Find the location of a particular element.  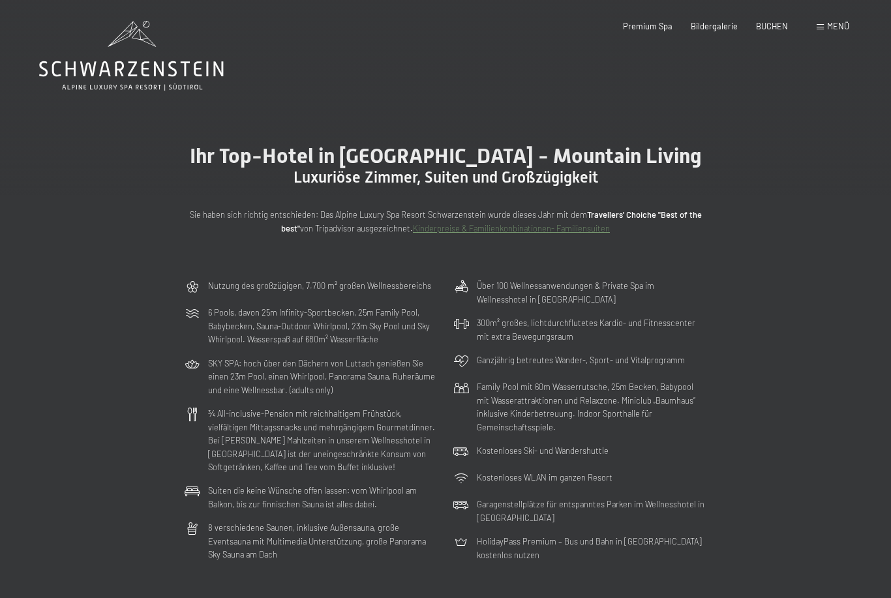

span: Luxuriöse Zimmer, Suiten und Großzügigkeit is located at coordinates (446, 177).